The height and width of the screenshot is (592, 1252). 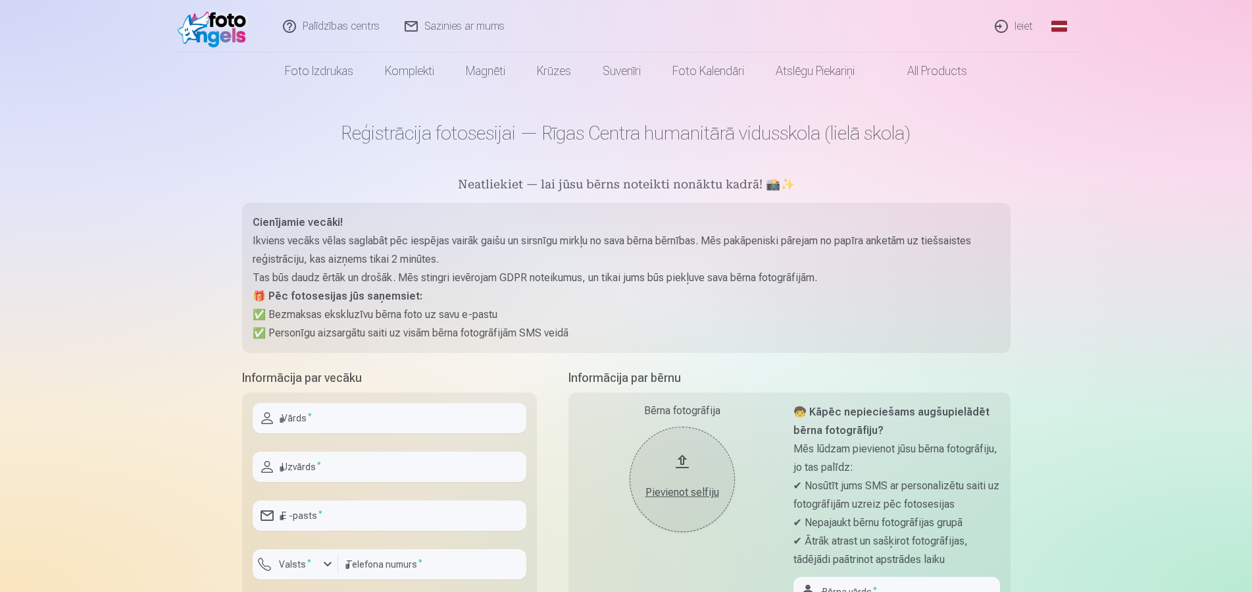 What do you see at coordinates (926, 71) in the screenshot?
I see `a: All products` at bounding box center [926, 71].